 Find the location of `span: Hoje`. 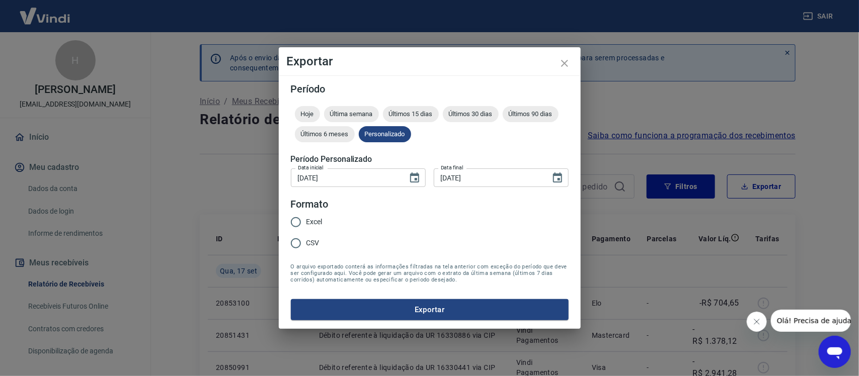

span: Hoje is located at coordinates (307, 114).